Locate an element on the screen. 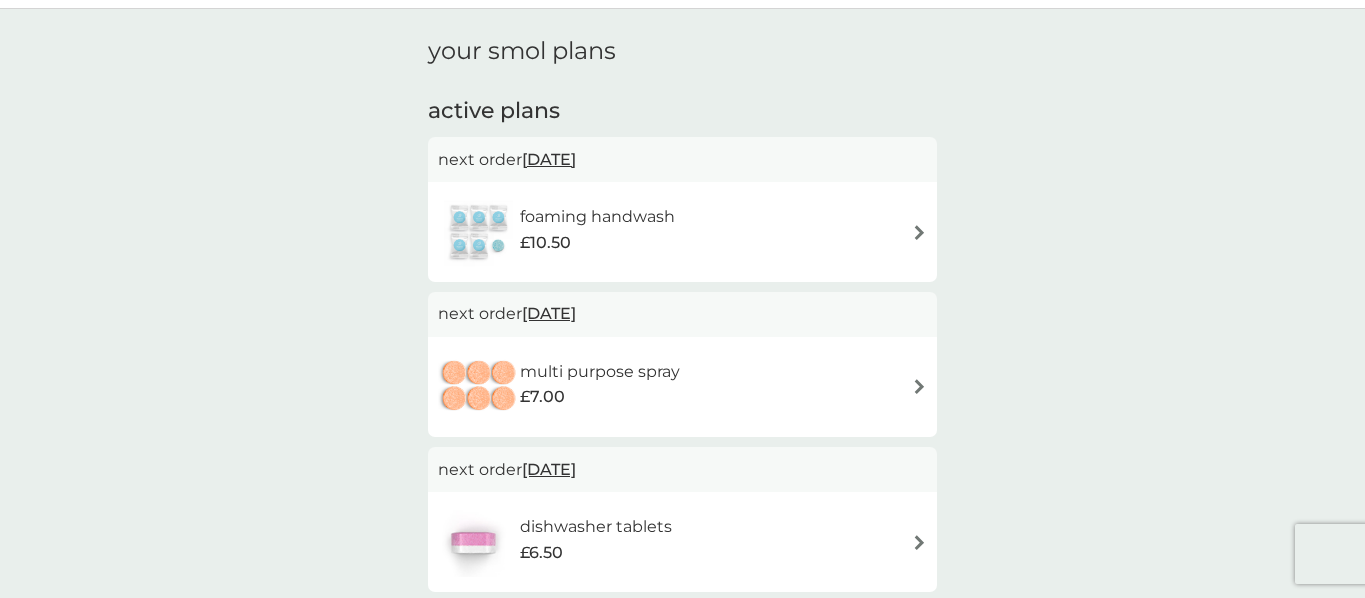 The width and height of the screenshot is (1365, 598). img: foaming handwash is located at coordinates (479, 232).